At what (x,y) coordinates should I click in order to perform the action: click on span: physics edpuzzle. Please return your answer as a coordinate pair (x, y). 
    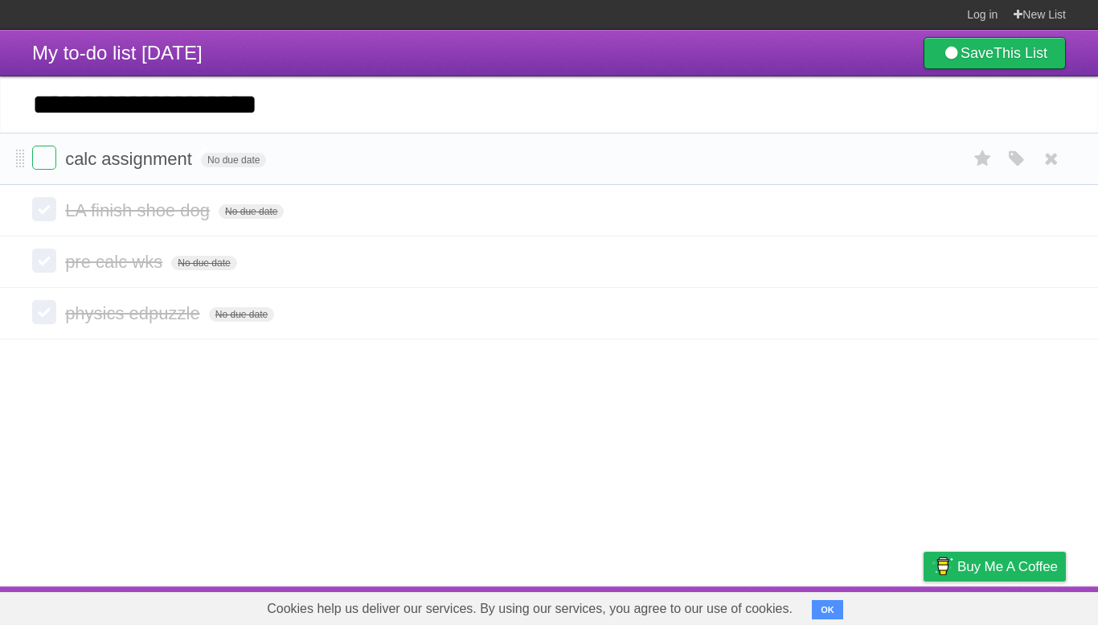
    Looking at the image, I should click on (134, 313).